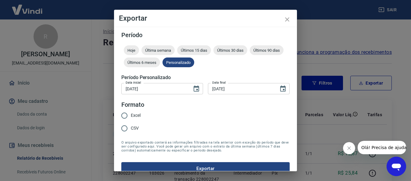  I want to click on legend: Formato, so click(133, 105).